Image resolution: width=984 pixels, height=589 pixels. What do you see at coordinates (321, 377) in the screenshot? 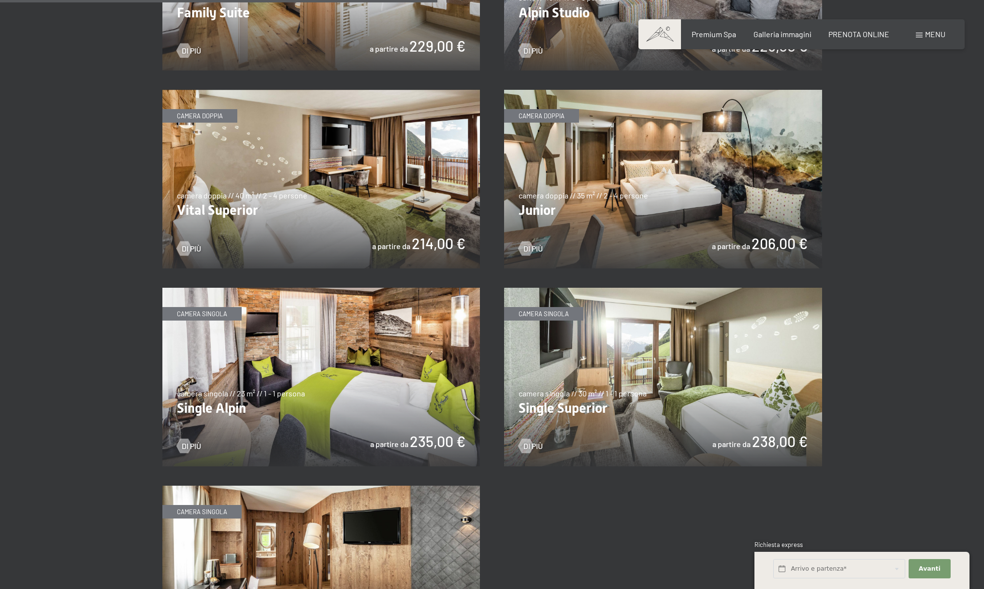
I see `img: Single Alpin` at bounding box center [321, 377].